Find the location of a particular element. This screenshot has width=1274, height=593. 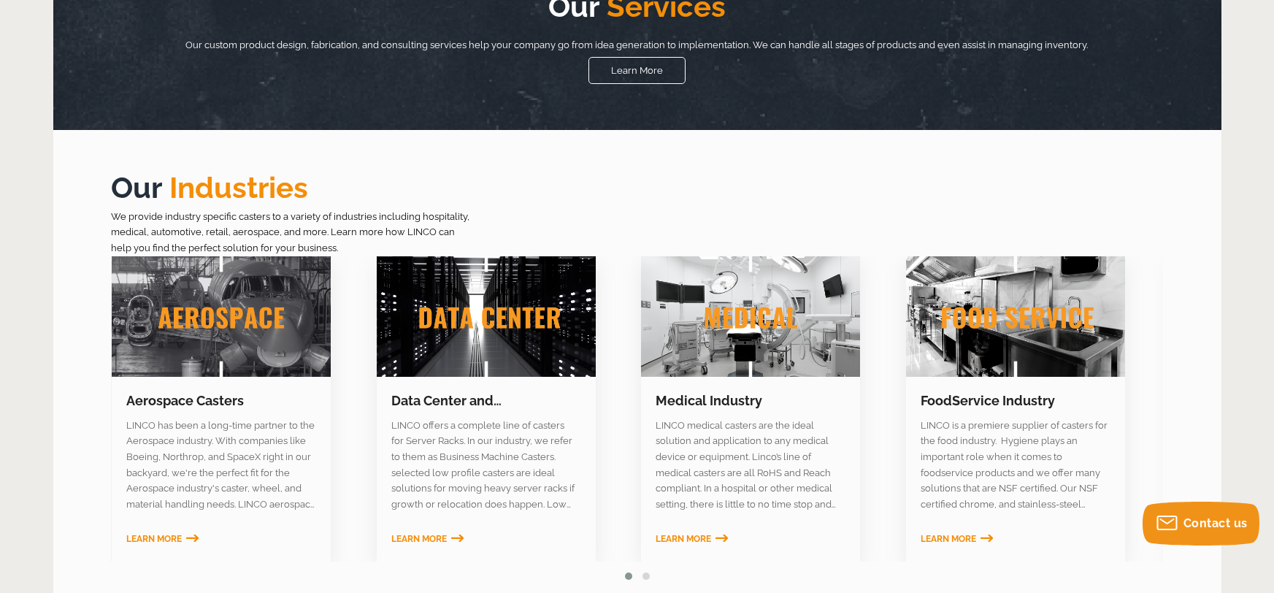

section: LINCO offers a complete line of casters for Server Racks. In our industry, we refer to them as Bu... is located at coordinates (486, 465).